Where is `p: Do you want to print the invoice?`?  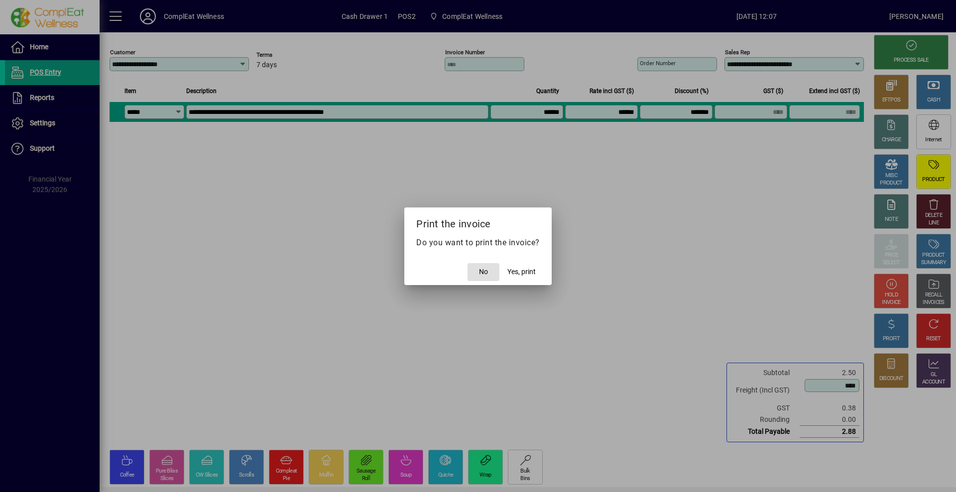
p: Do you want to print the invoice? is located at coordinates (478, 243).